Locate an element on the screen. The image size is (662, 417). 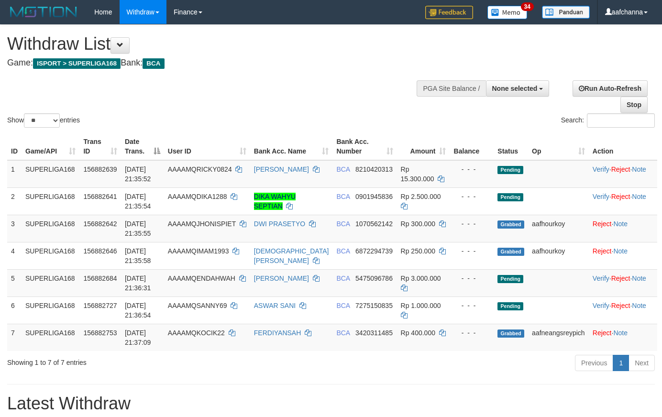
label: Search: is located at coordinates (607, 120).